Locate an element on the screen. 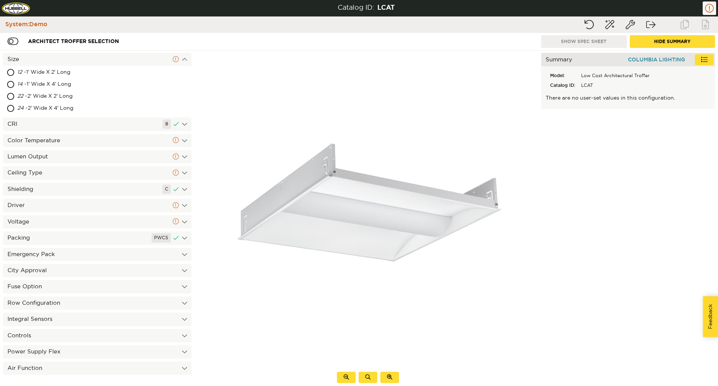 This screenshot has width=718, height=386. div: - 1' Wide X 2' Long is located at coordinates (71, 73).